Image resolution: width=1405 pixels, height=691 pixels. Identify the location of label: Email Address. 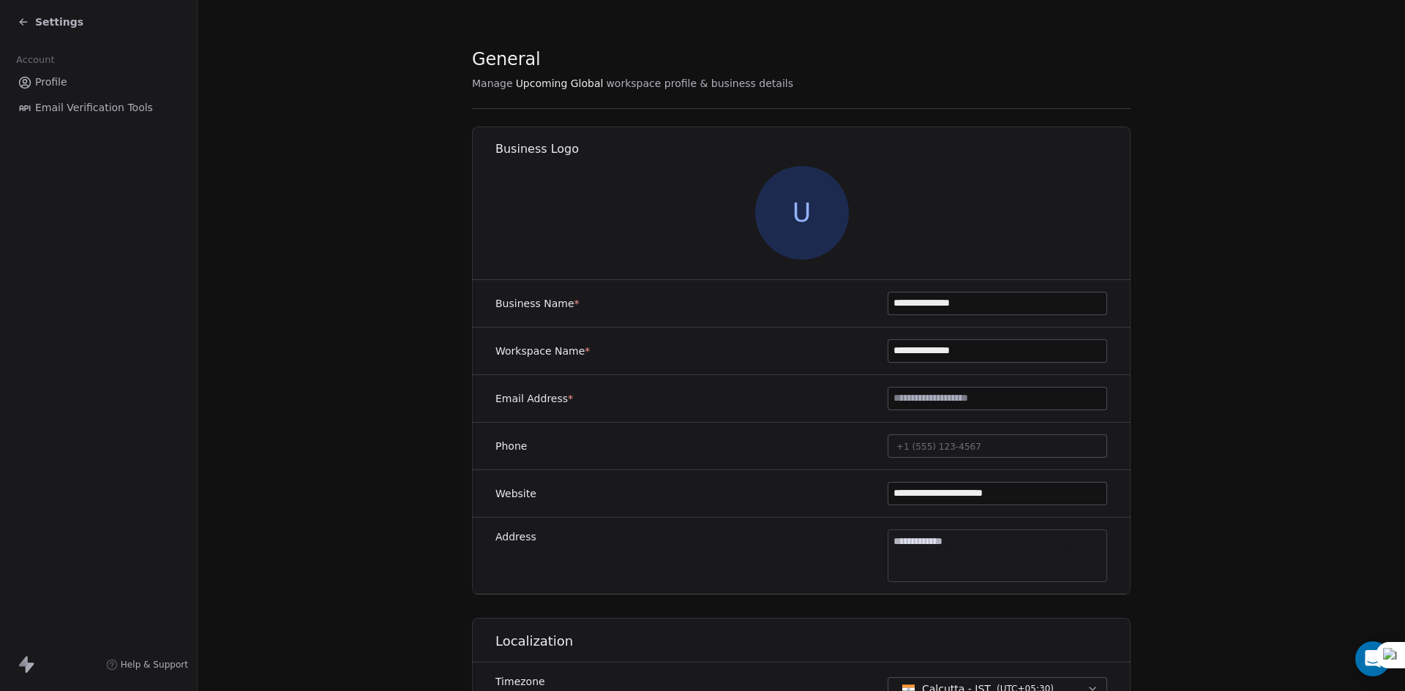
(534, 399).